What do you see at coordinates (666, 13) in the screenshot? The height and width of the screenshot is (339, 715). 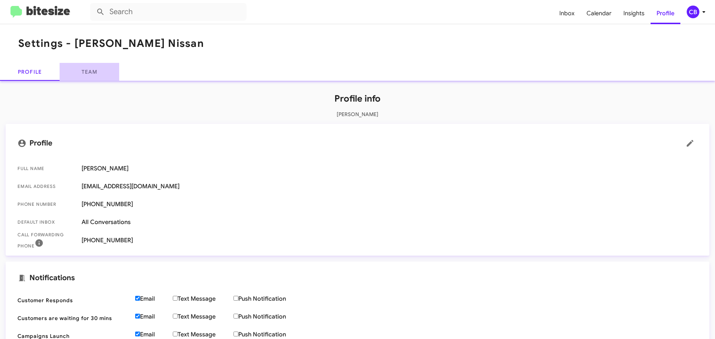 I see `span: Profile` at bounding box center [666, 13].